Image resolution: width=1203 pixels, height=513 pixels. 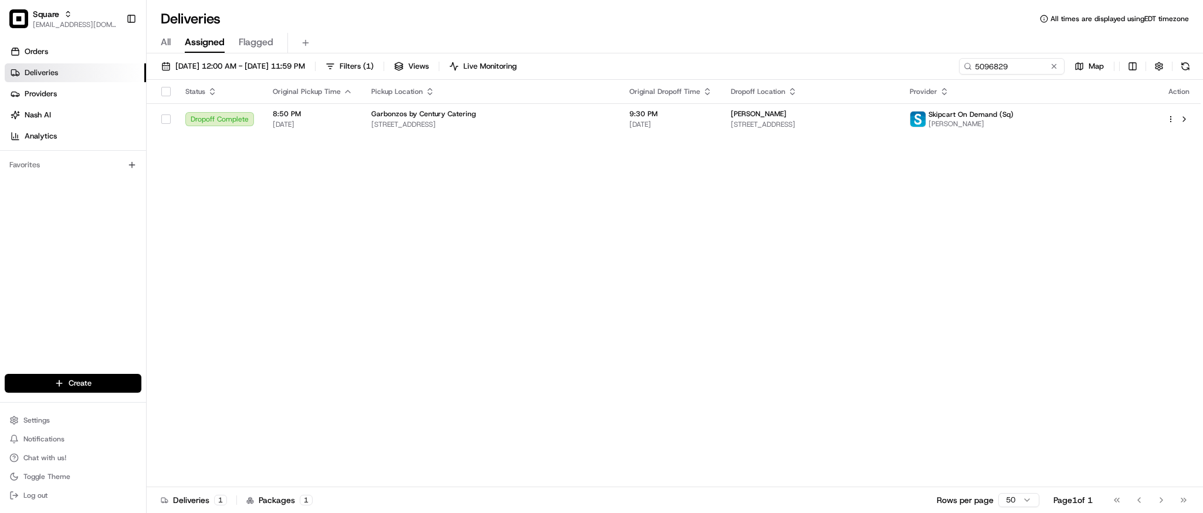 What do you see at coordinates (40, 94) in the screenshot?
I see `span: Providers` at bounding box center [40, 94].